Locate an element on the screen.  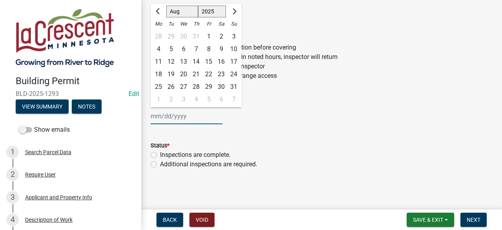
div: Su is located at coordinates (234, 24).